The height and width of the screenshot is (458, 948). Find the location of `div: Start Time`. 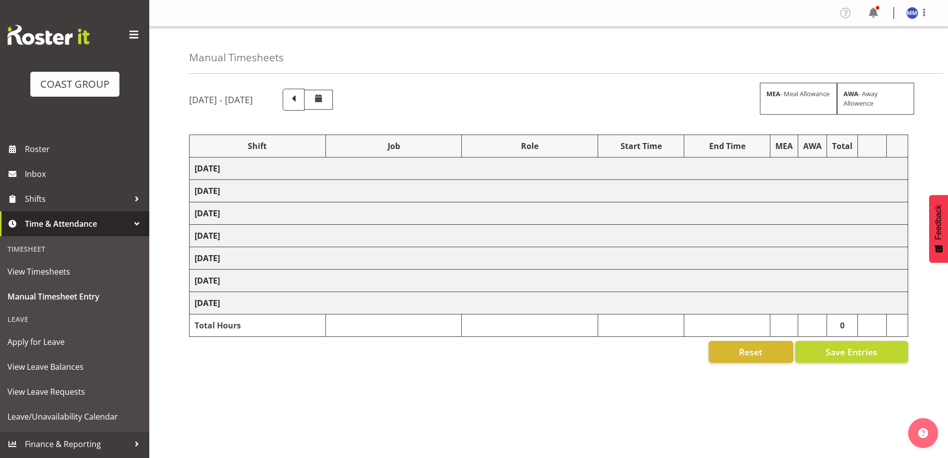

div: Start Time is located at coordinates (641, 146).